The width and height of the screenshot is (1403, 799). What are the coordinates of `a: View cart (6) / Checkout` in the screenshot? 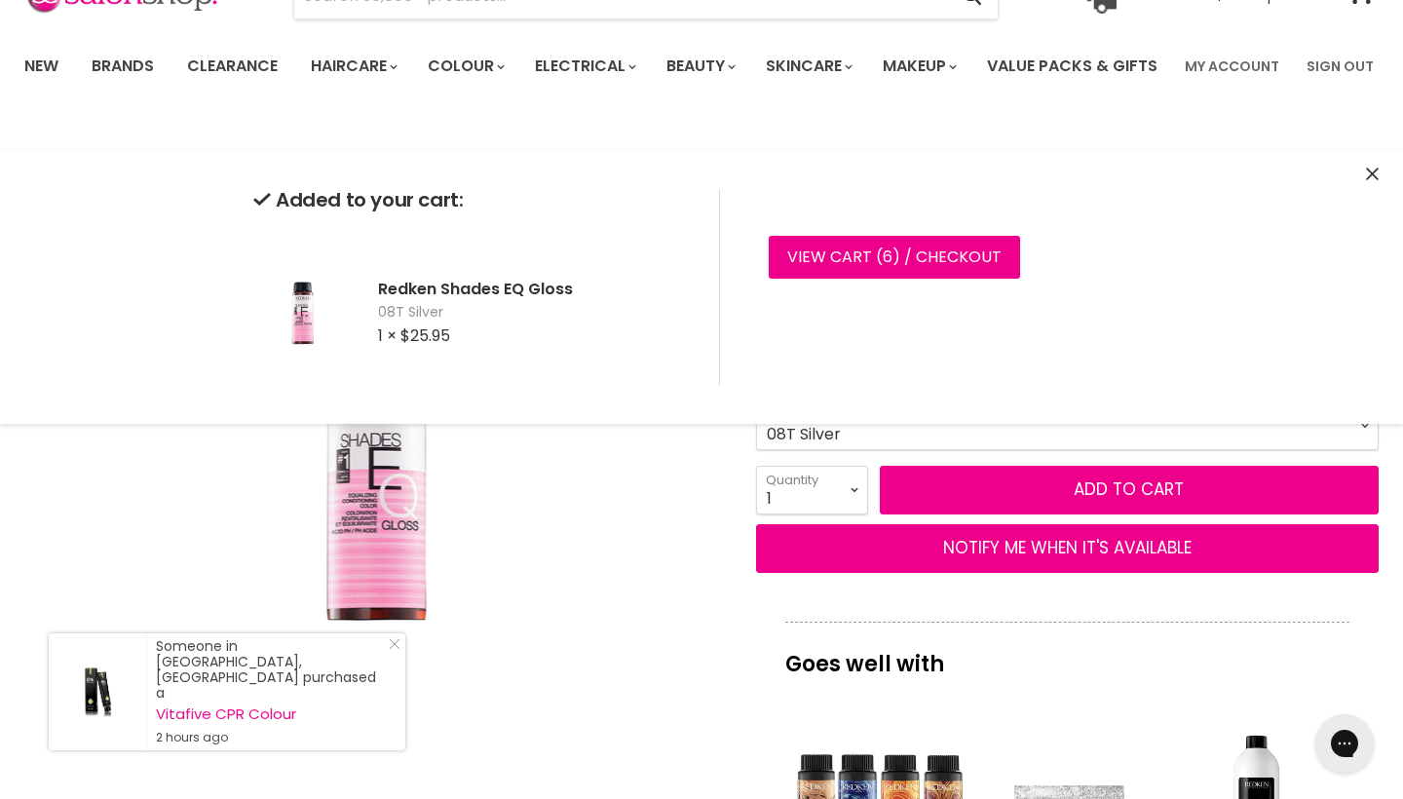 It's located at (894, 257).